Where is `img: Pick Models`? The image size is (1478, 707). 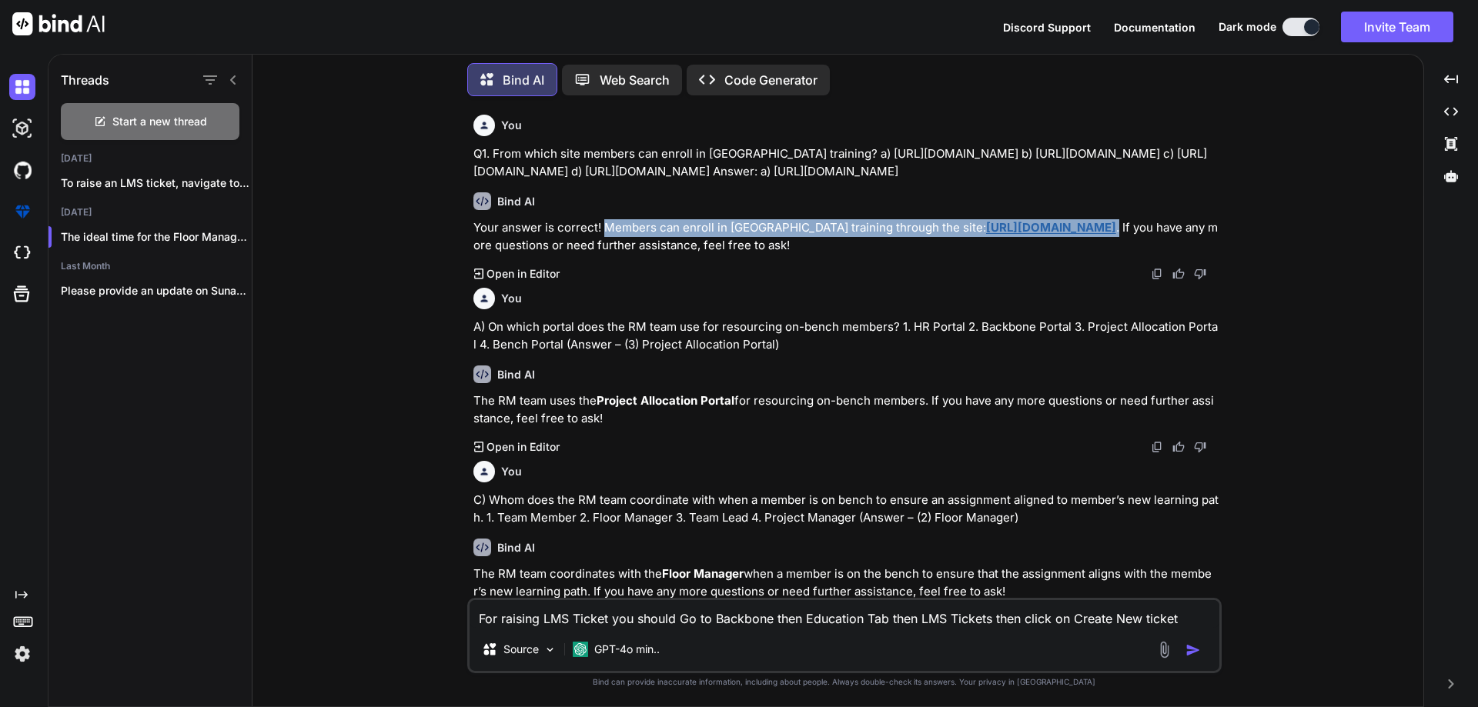 img: Pick Models is located at coordinates (550, 650).